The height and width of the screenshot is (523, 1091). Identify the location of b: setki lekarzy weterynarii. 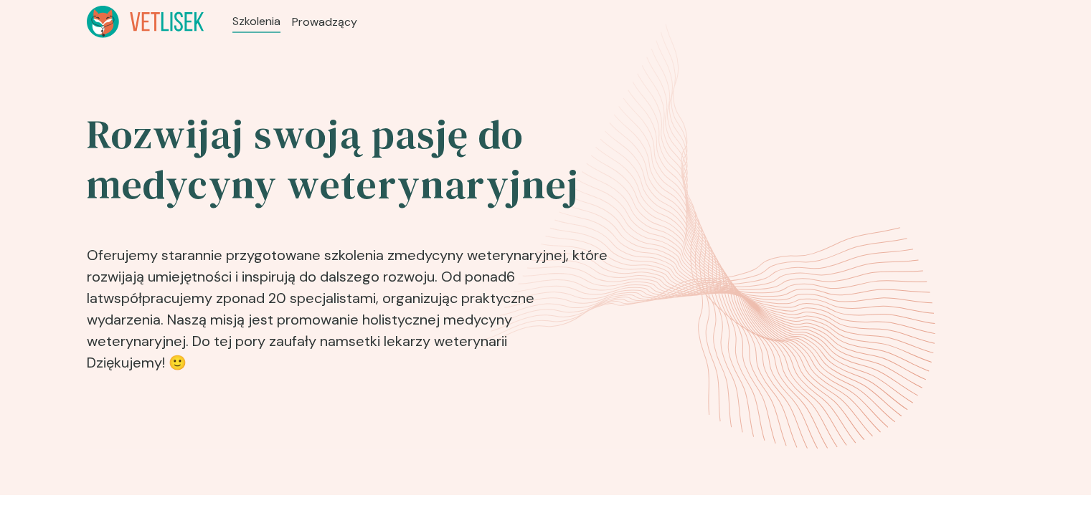
(427, 341).